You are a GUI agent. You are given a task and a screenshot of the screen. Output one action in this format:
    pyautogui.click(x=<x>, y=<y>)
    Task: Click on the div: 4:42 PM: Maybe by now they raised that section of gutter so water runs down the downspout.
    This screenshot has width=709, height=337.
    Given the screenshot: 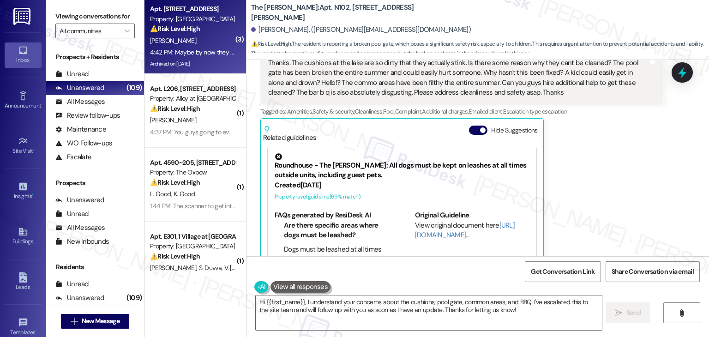 What is the action you would take?
    pyautogui.click(x=277, y=52)
    